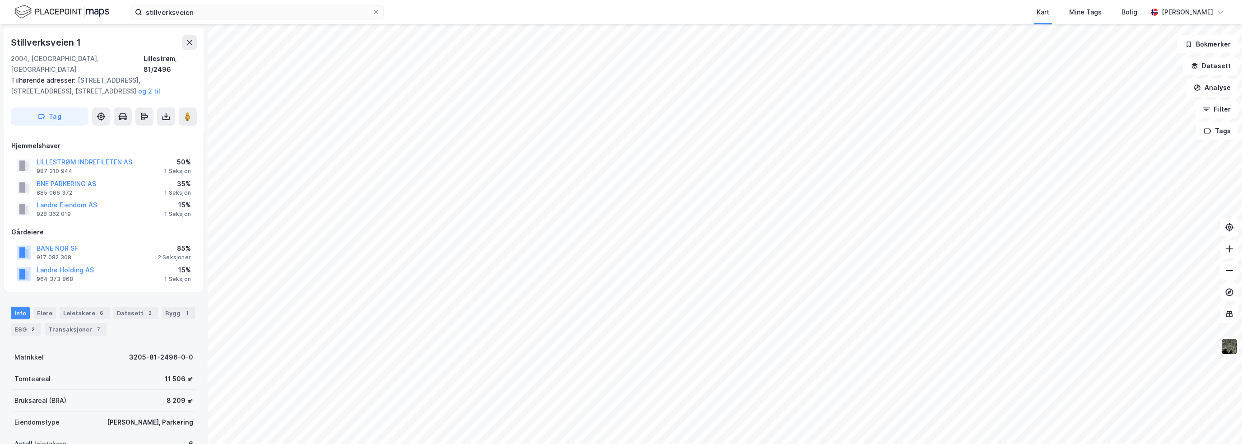 Image resolution: width=1242 pixels, height=444 pixels. I want to click on button: Bokmerker, so click(1208, 44).